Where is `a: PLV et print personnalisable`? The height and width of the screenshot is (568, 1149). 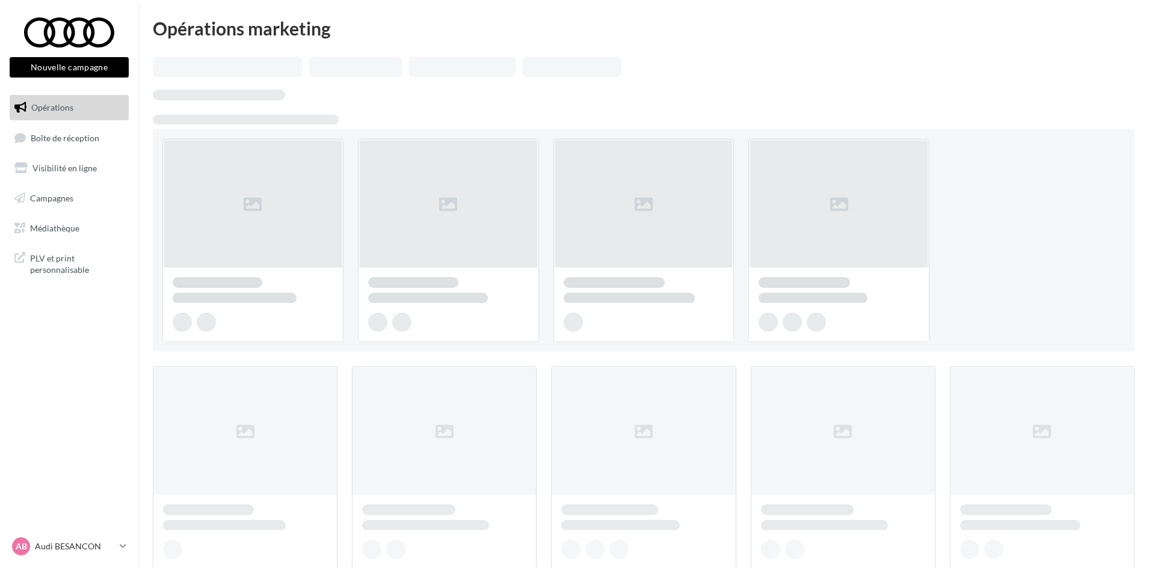 a: PLV et print personnalisable is located at coordinates (69, 263).